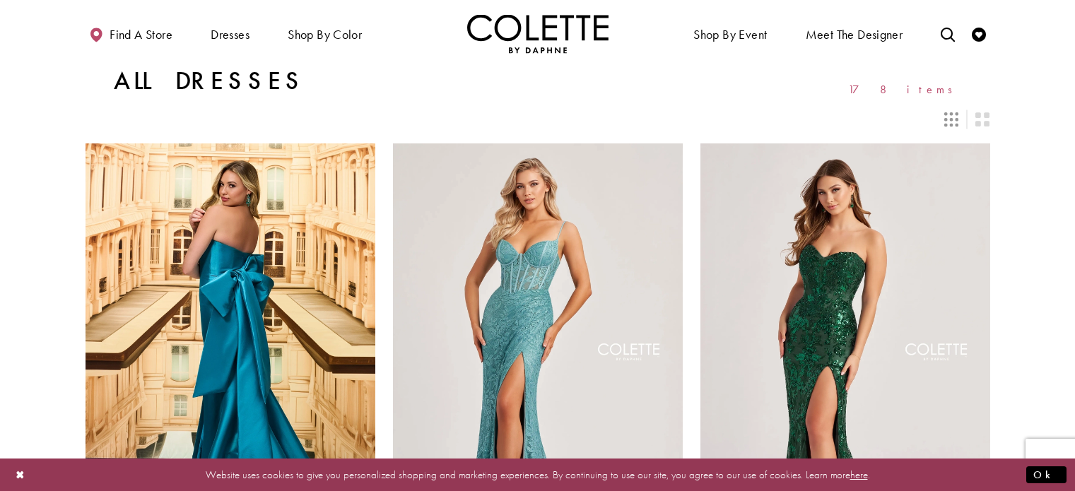 Image resolution: width=1075 pixels, height=491 pixels. Describe the element at coordinates (855, 33) in the screenshot. I see `a: Meet the designer` at that location.